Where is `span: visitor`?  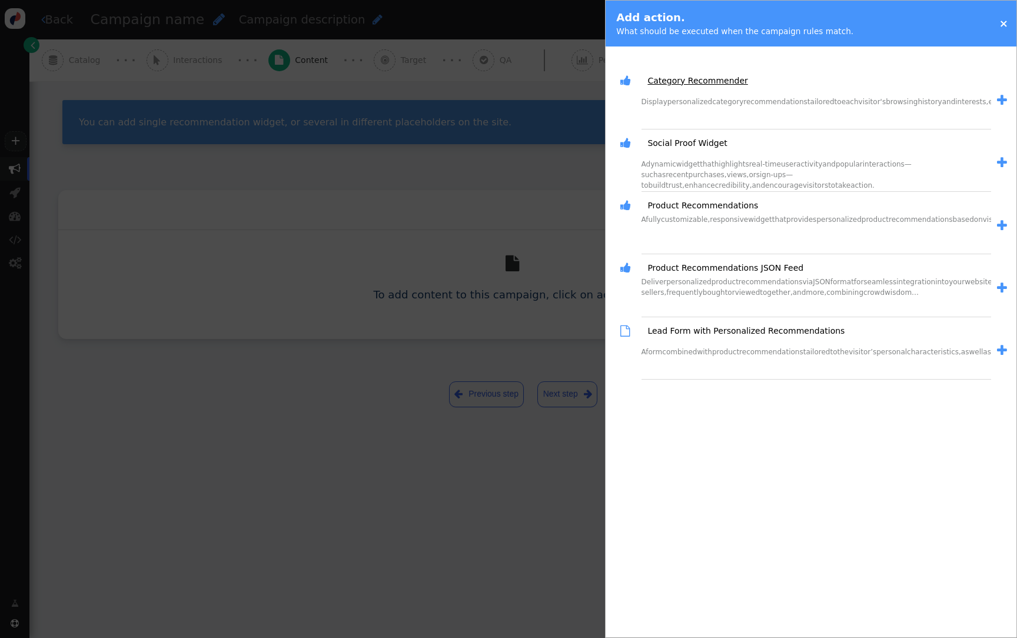
span: visitor is located at coordinates (994, 220).